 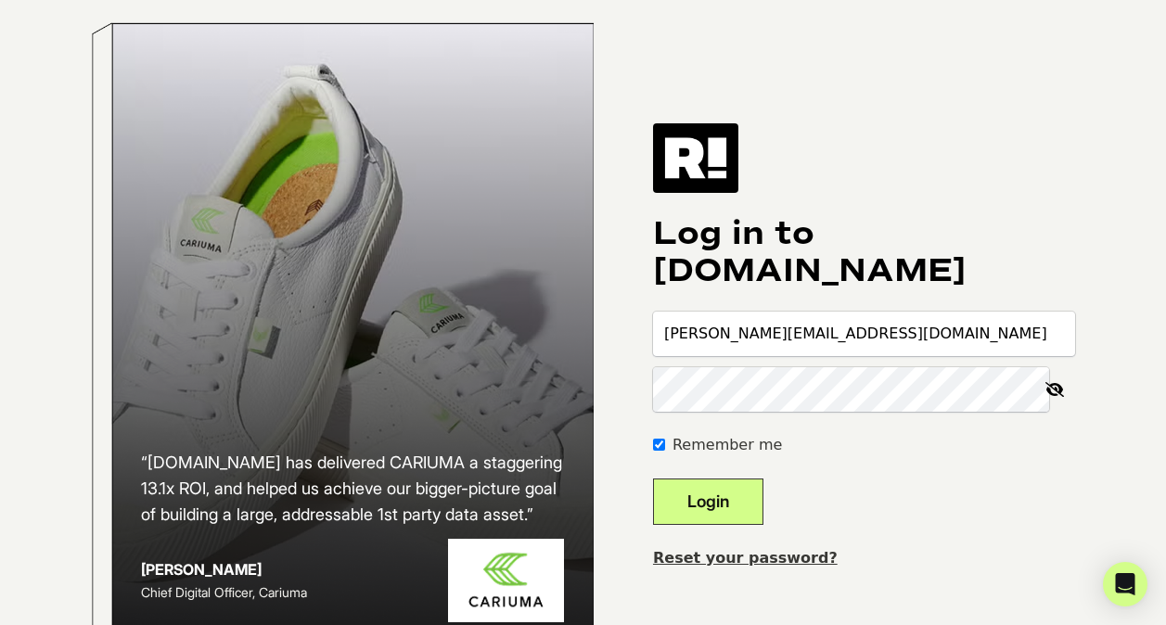 I want to click on div: Open Intercom Messenger, so click(x=1125, y=585).